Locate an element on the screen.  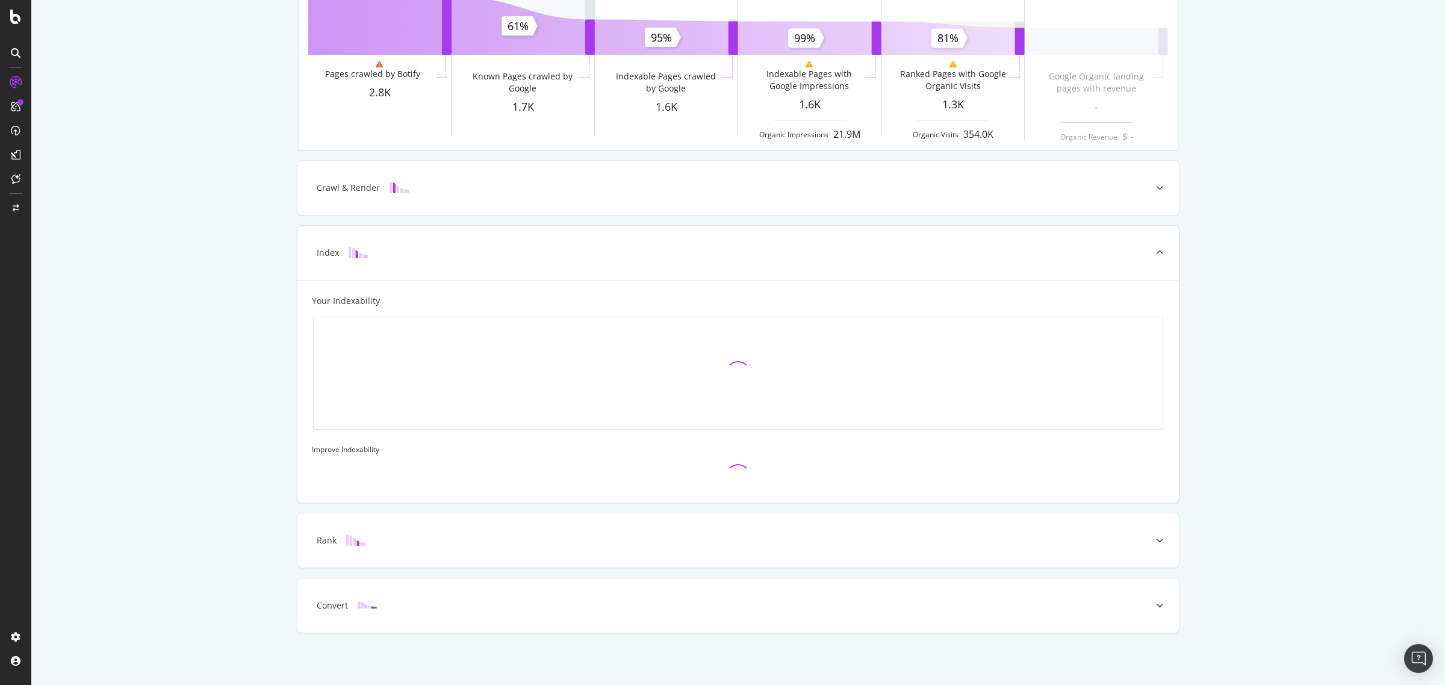
div: Your Indexability is located at coordinates (346, 301).